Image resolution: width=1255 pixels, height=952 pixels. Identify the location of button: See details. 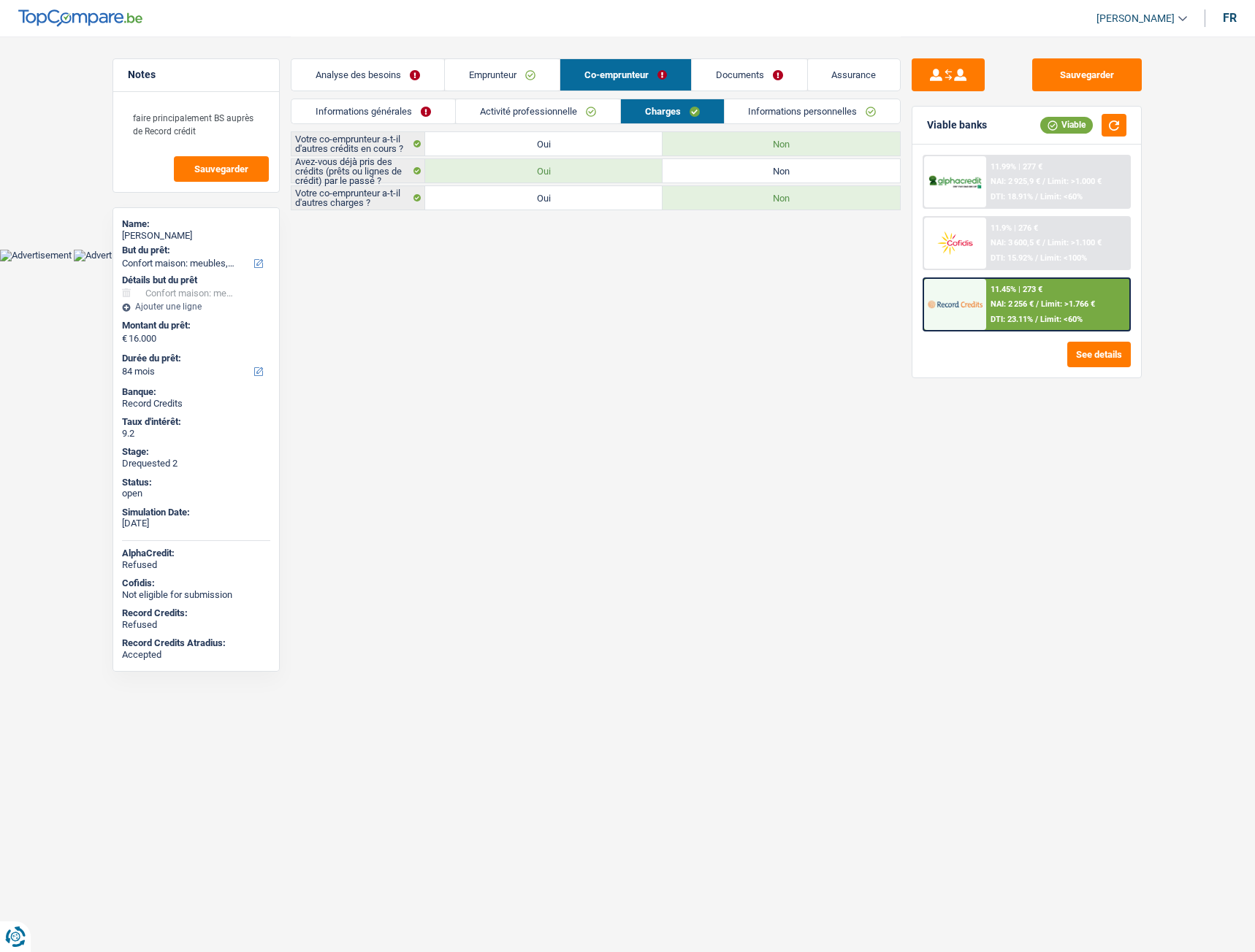
(1098, 354).